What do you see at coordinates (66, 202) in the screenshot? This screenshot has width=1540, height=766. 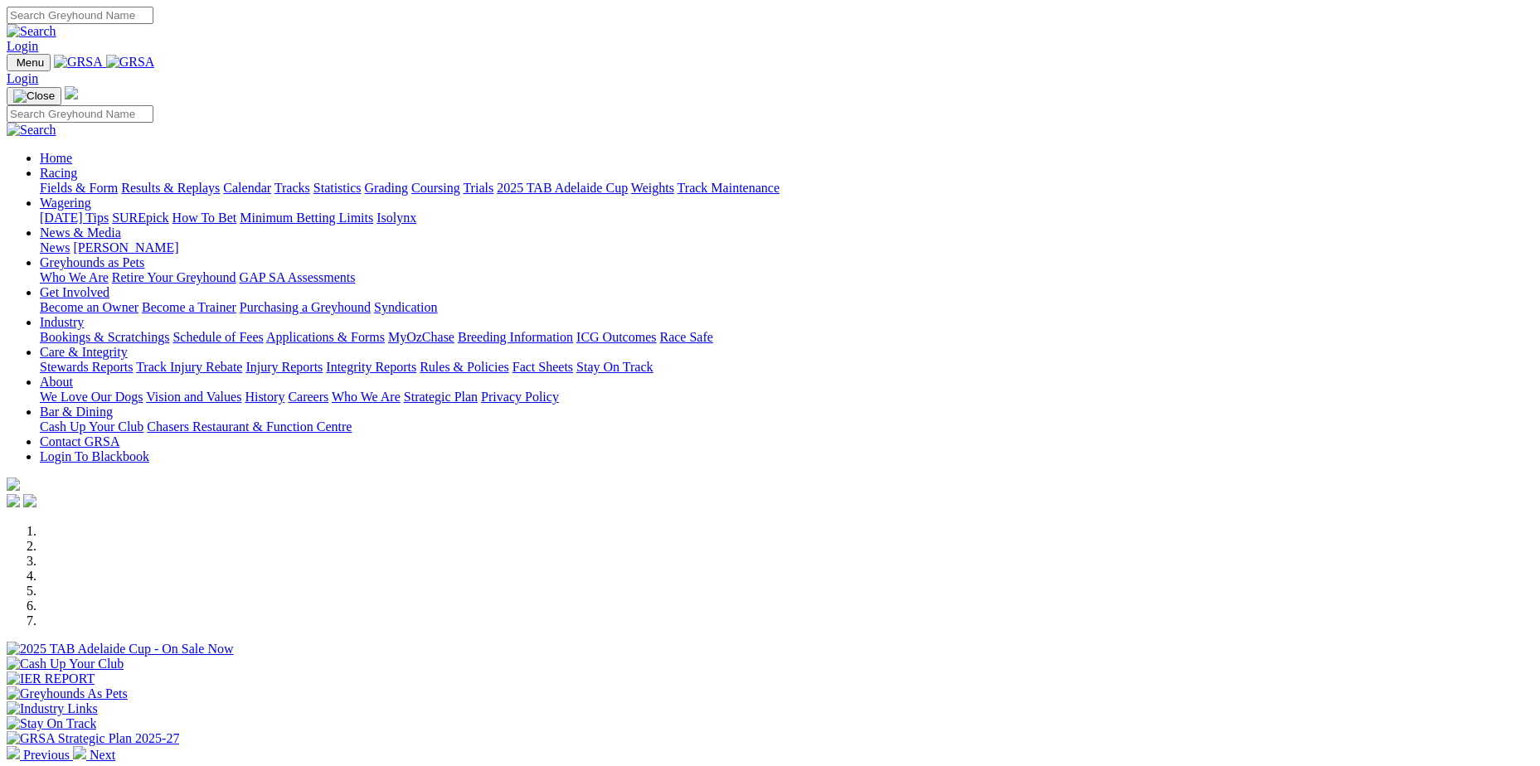 I see `a: Wagering` at bounding box center [66, 202].